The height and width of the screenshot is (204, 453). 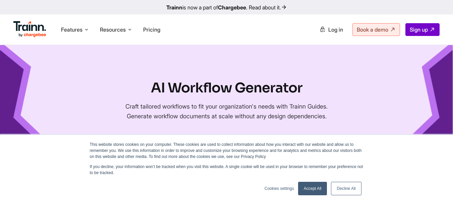 I want to click on a: Cookies settings, so click(x=279, y=188).